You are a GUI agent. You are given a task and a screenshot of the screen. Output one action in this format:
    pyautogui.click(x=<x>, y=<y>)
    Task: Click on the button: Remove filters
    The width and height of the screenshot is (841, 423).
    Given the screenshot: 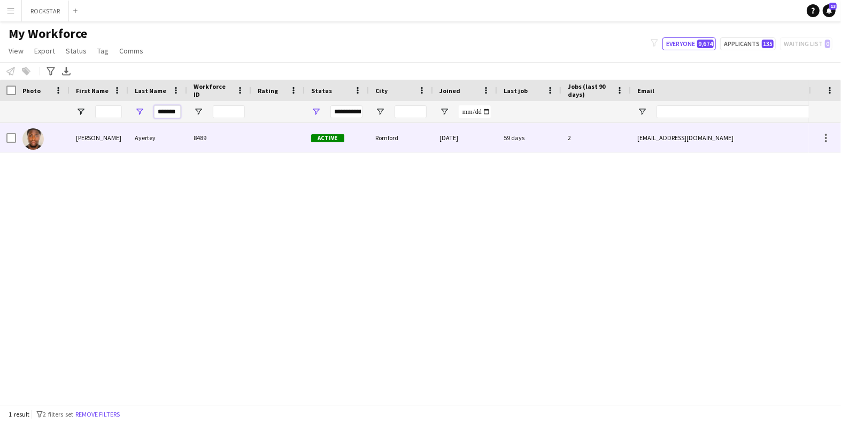 What is the action you would take?
    pyautogui.click(x=97, y=414)
    